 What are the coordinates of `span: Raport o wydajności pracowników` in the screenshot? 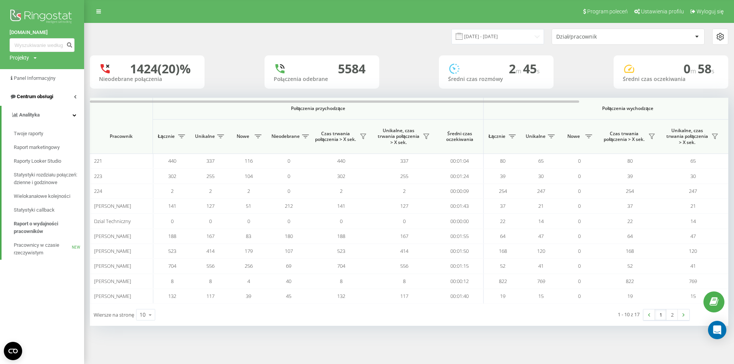 It's located at (47, 228).